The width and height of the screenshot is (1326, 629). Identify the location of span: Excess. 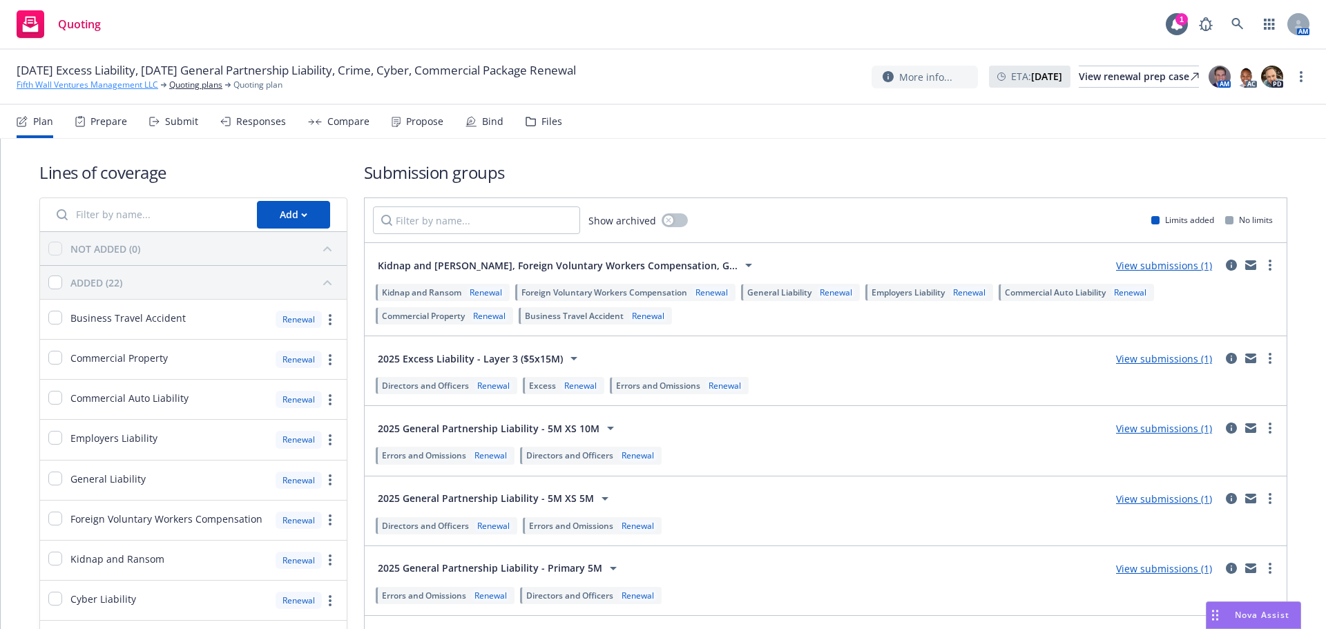
(542, 385).